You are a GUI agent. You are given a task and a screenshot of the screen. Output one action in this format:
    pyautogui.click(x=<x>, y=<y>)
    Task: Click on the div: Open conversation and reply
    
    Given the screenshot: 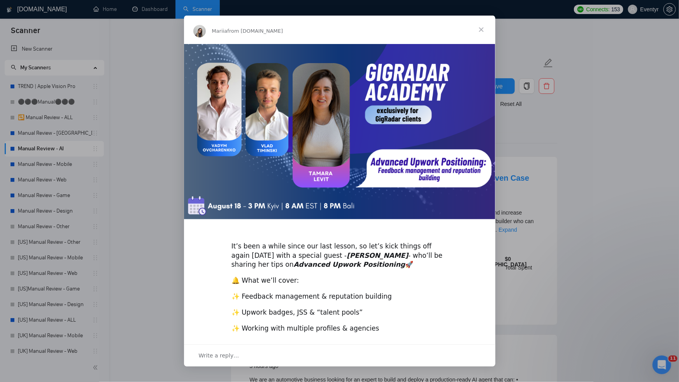 What is the action you would take?
    pyautogui.click(x=340, y=355)
    